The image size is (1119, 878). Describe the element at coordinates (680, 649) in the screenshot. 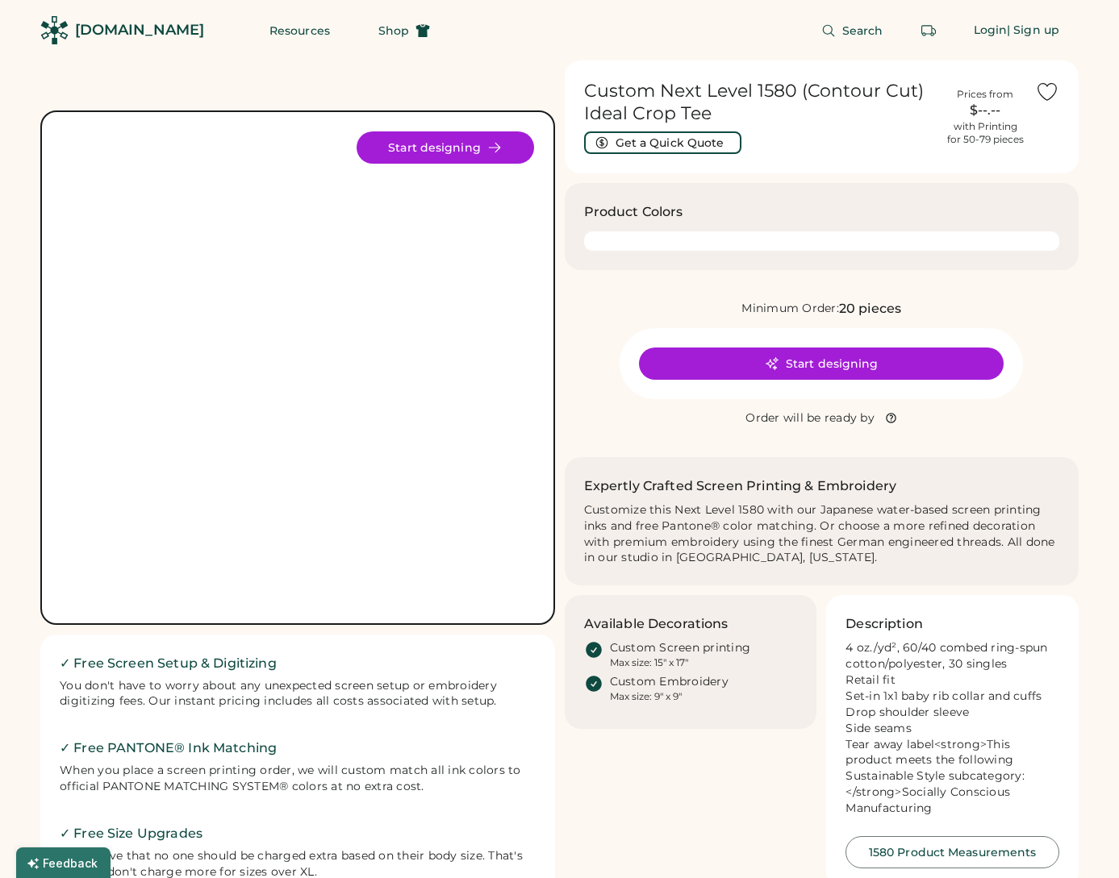

I see `div: Custom Screen printing` at that location.